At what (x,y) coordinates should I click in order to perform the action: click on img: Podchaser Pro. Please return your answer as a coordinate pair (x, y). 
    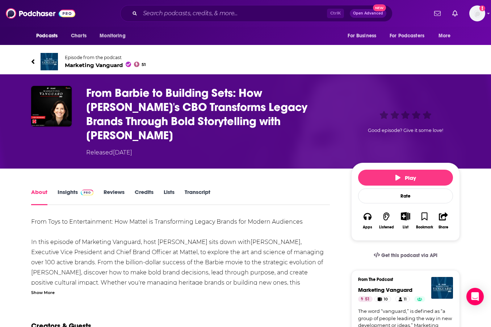
    Looking at the image, I should click on (87, 192).